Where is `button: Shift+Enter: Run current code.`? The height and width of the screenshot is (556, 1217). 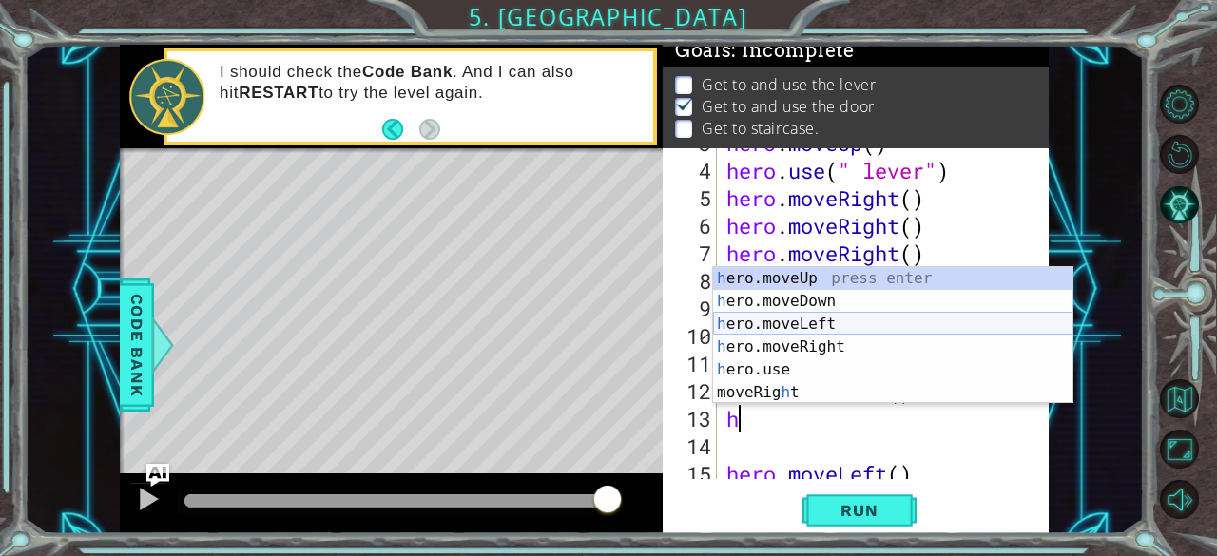 button: Shift+Enter: Run current code. is located at coordinates (860, 511).